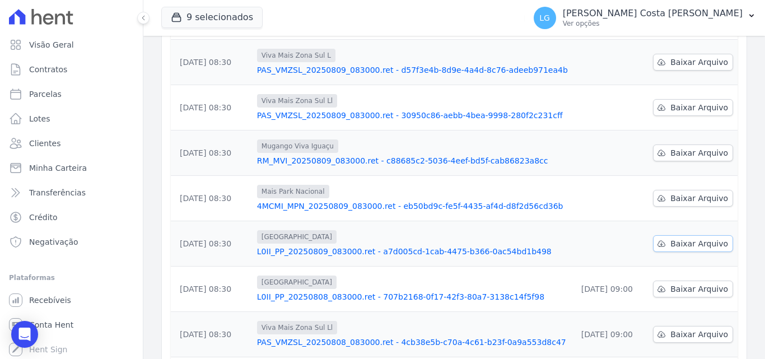  What do you see at coordinates (652, 24) in the screenshot?
I see `p: Ver opções` at bounding box center [652, 24].